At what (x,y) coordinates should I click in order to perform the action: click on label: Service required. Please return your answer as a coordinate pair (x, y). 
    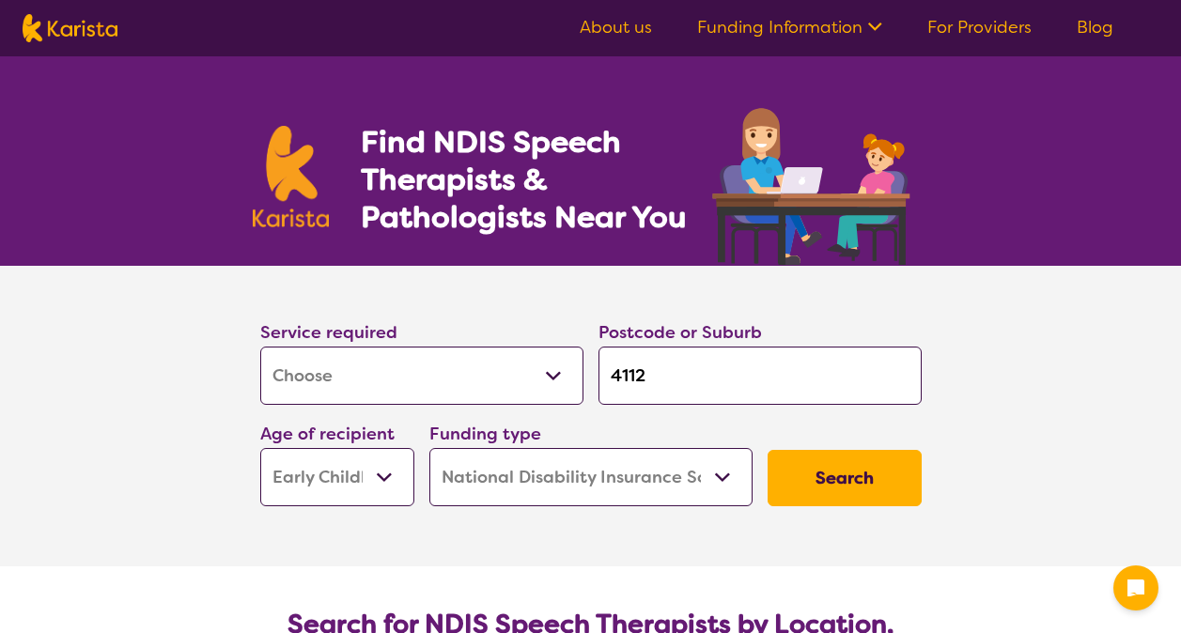
    Looking at the image, I should click on (329, 332).